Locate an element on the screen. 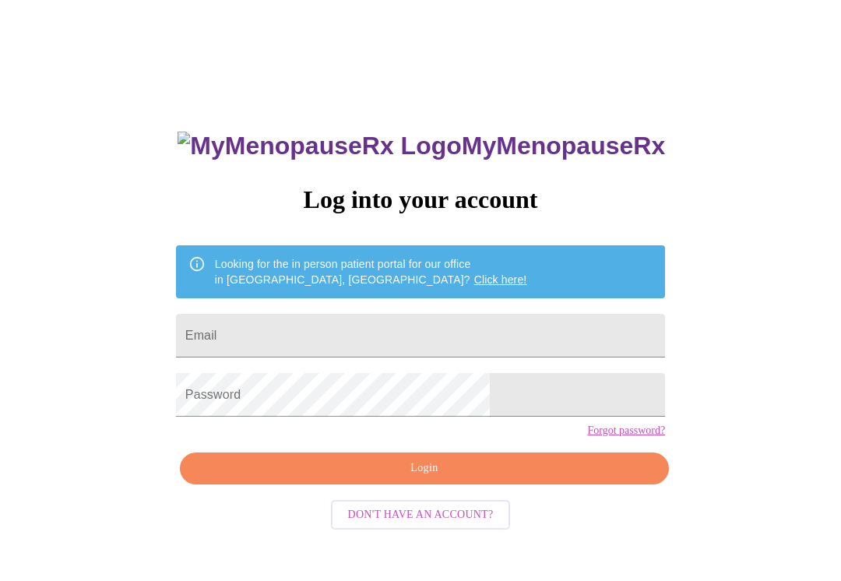  h3: MyMenopauseRx is located at coordinates (421, 146).